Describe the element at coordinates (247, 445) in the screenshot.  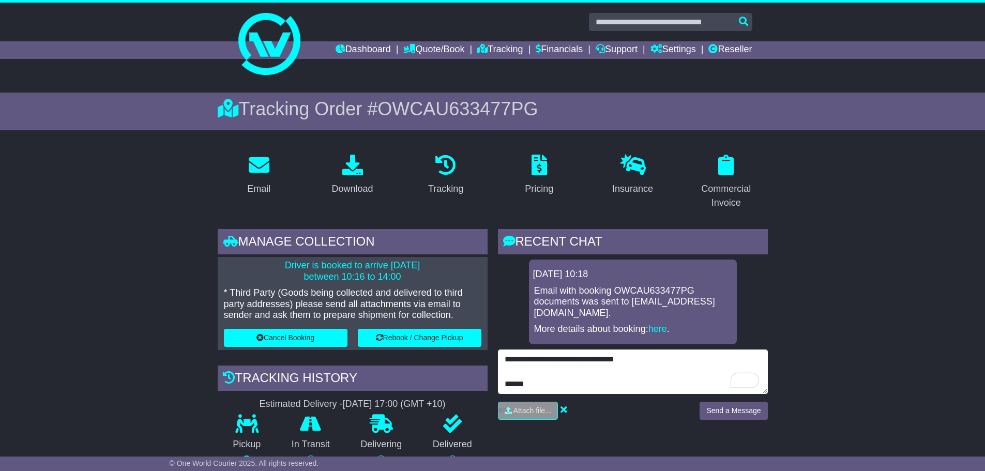
I see `p: Pickup` at that location.